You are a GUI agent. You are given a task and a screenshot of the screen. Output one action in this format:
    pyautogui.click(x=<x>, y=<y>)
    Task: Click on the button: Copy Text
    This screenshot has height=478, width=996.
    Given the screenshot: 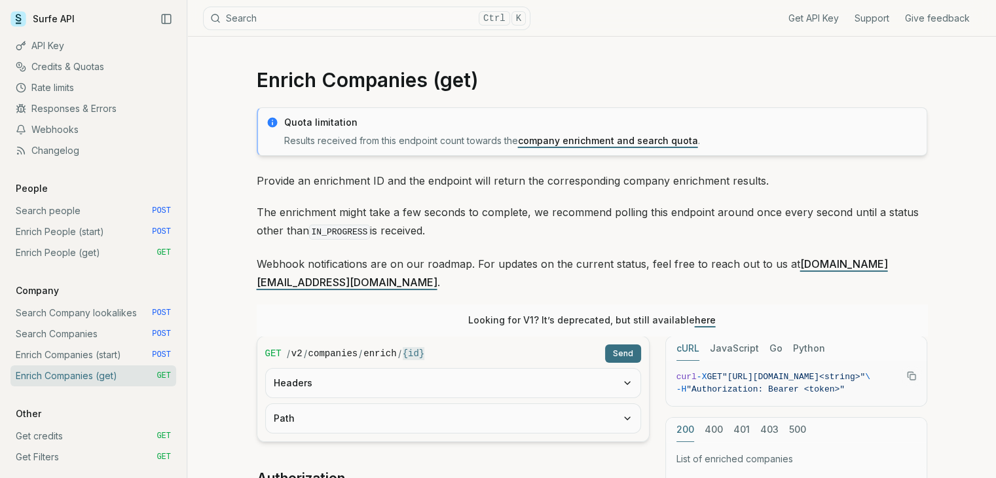 What is the action you would take?
    pyautogui.click(x=912, y=376)
    